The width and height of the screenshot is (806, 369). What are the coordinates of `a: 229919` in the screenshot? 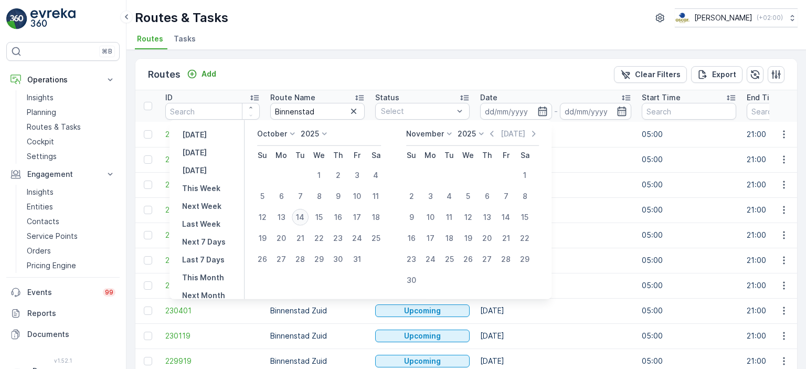 It's located at (213, 361).